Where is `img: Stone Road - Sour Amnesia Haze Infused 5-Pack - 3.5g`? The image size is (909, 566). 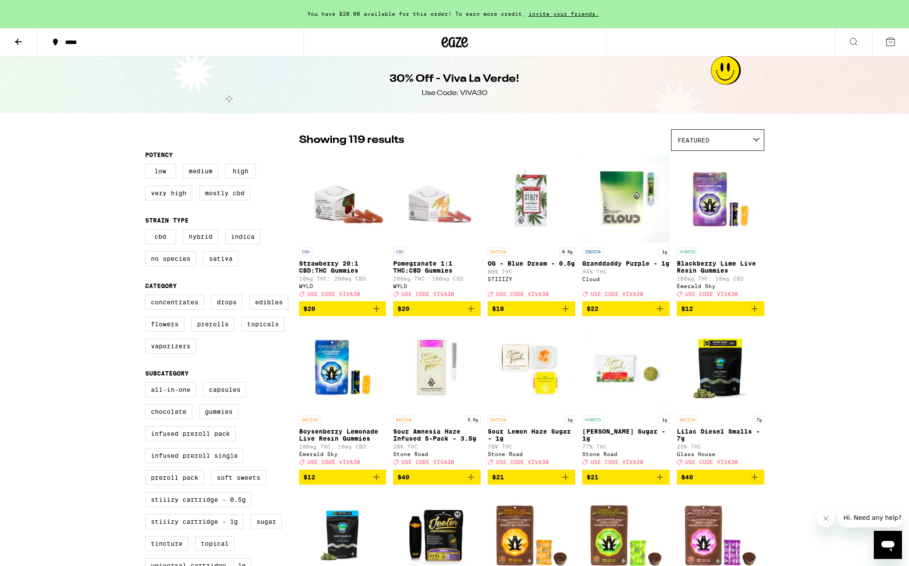
img: Stone Road - Sour Amnesia Haze Infused 5-Pack - 3.5g is located at coordinates (437, 367).